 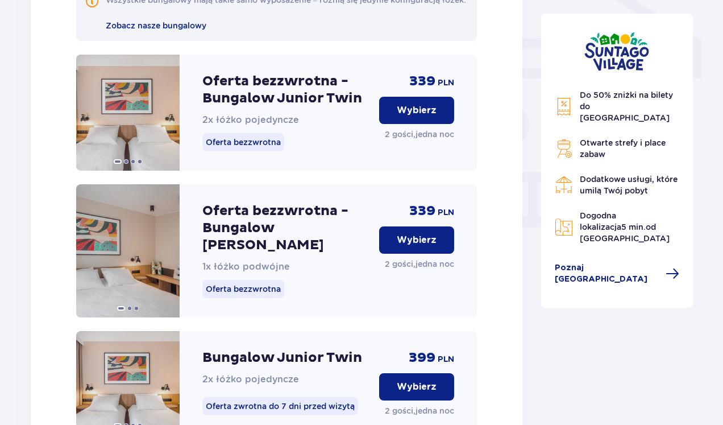 I want to click on span: 1x łóżko podwójne, so click(x=246, y=266).